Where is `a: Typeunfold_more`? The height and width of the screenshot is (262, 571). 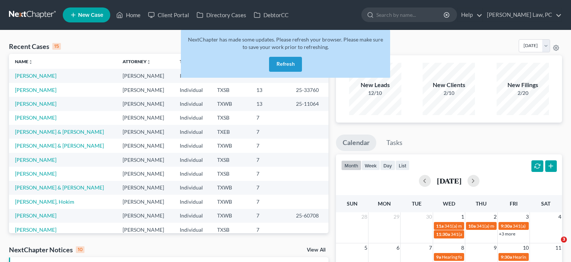 a: Typeunfold_more is located at coordinates (188, 61).